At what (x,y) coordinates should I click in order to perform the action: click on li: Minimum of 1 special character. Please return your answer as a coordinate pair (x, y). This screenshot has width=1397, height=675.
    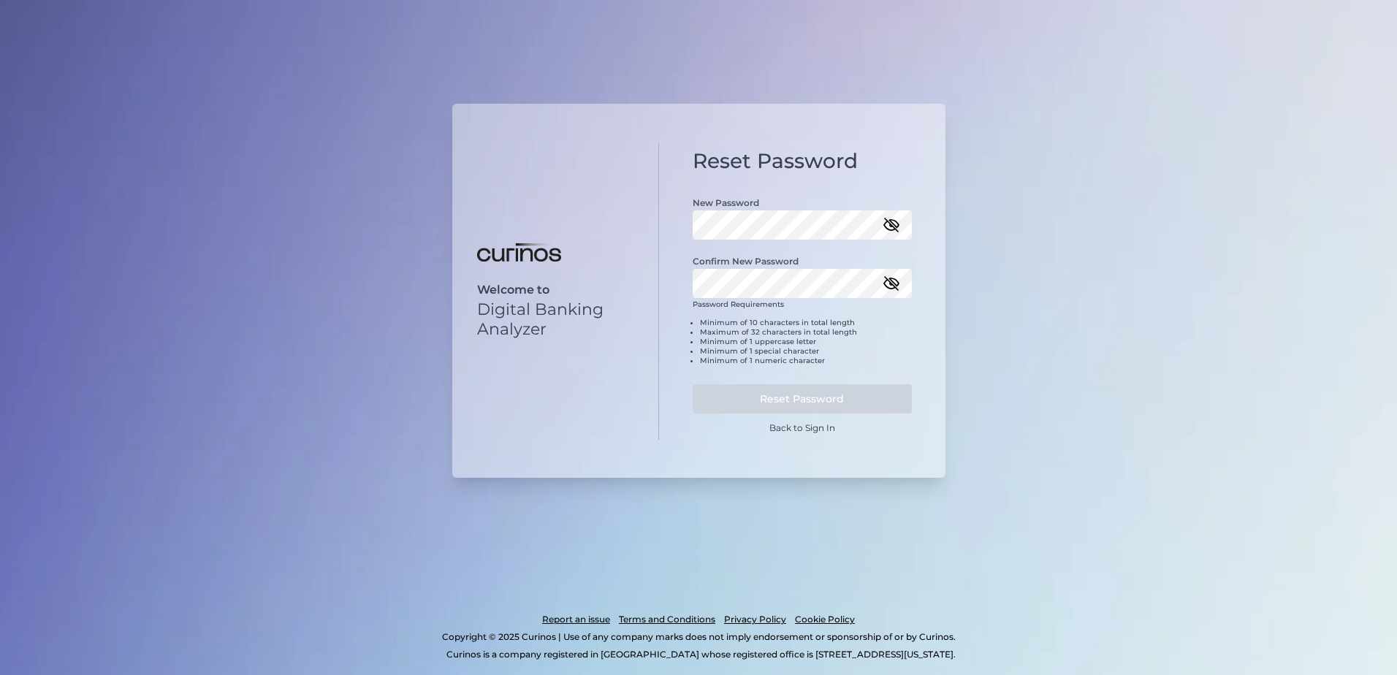
    Looking at the image, I should click on (806, 351).